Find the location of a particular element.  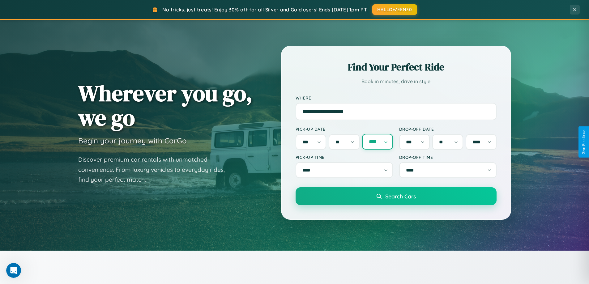

p: Discover premium car rentals with unmatched convenience. From luxury vehicles to everyday rides, ... is located at coordinates (155, 170).